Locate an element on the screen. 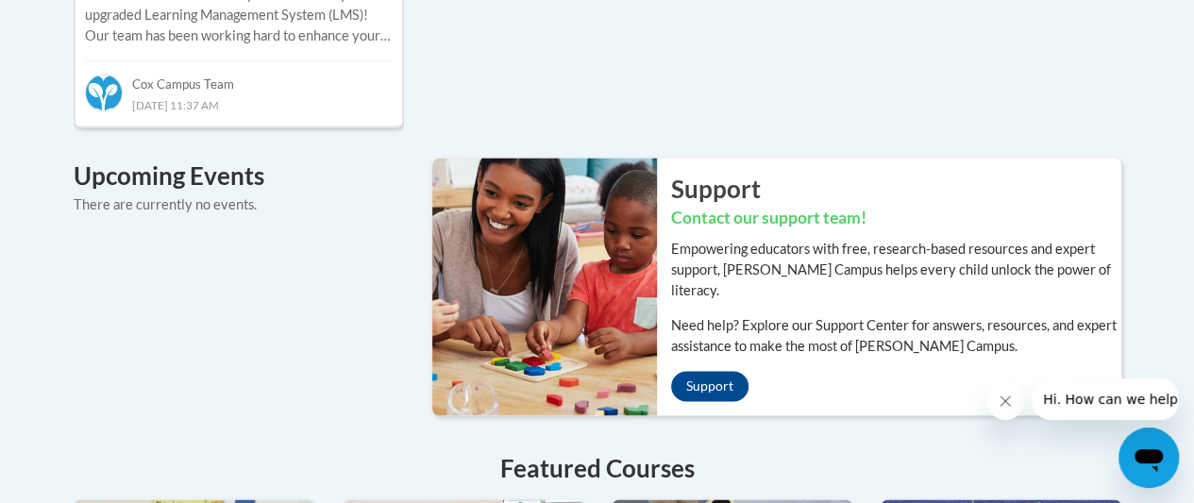 The height and width of the screenshot is (503, 1194). h4: Upcoming Events is located at coordinates (239, 176).